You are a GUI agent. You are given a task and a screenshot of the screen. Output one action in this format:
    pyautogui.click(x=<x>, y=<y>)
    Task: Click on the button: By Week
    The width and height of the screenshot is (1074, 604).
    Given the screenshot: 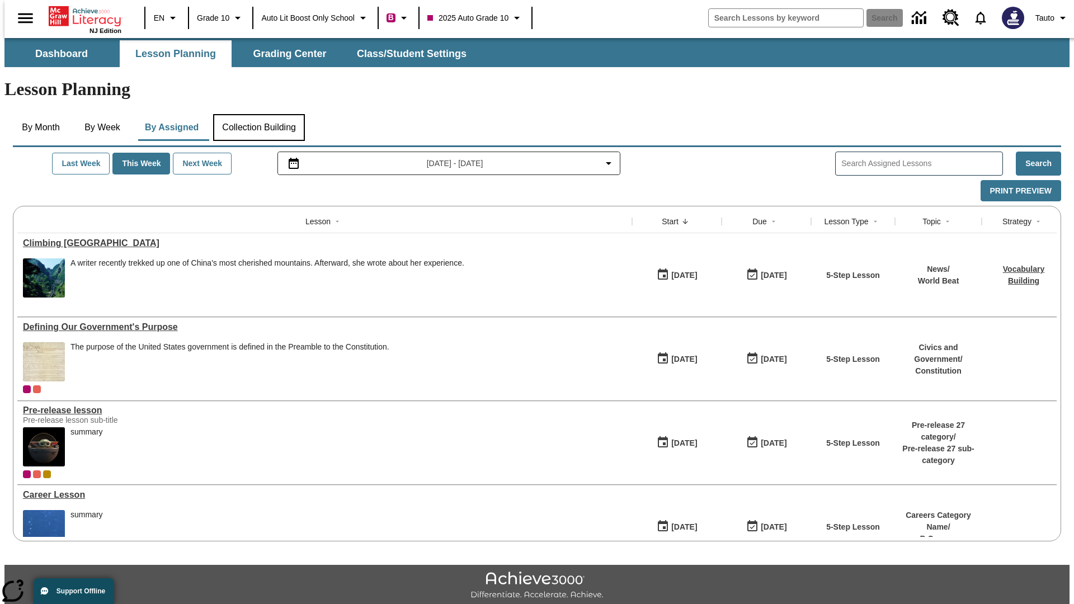 What is the action you would take?
    pyautogui.click(x=102, y=128)
    